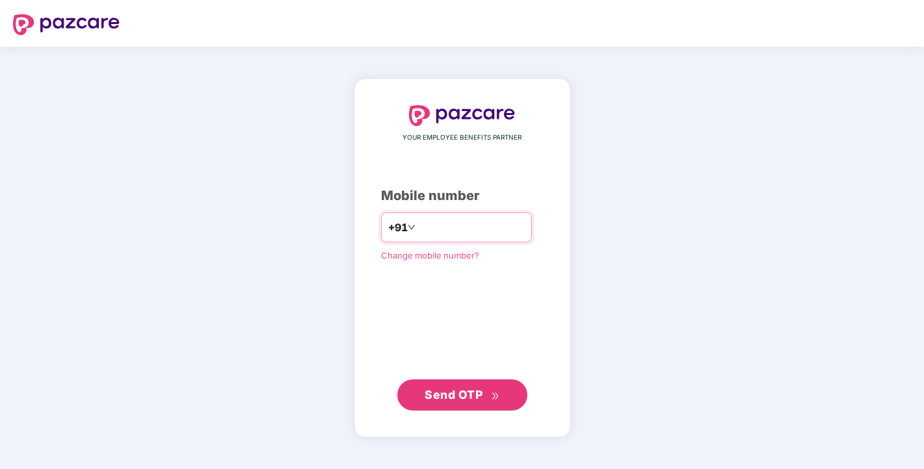 The height and width of the screenshot is (469, 924). Describe the element at coordinates (462, 138) in the screenshot. I see `span: YOUR EMPLOYEE BENEFITS PARTNER` at that location.